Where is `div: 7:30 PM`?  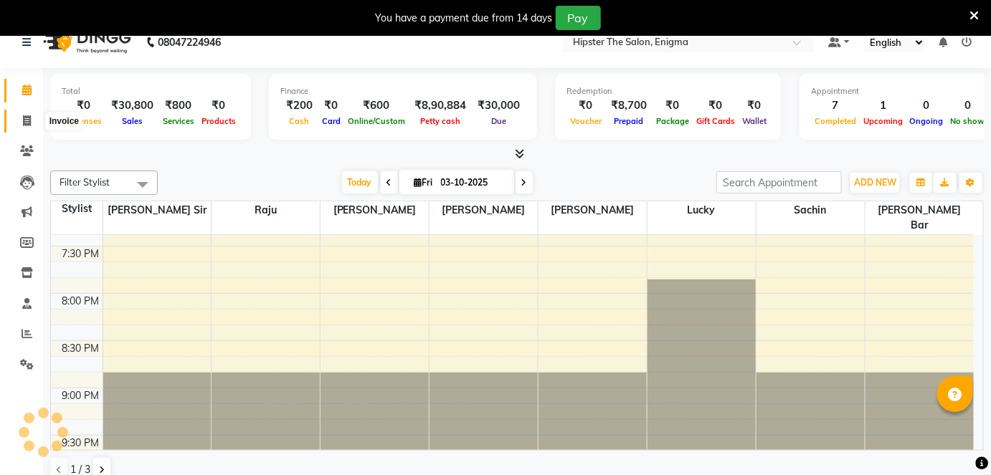
div: 7:30 PM is located at coordinates (81, 254).